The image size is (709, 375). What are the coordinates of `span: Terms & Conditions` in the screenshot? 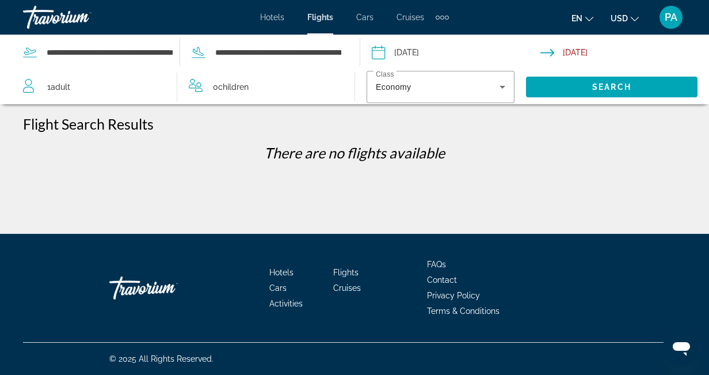 It's located at (463, 311).